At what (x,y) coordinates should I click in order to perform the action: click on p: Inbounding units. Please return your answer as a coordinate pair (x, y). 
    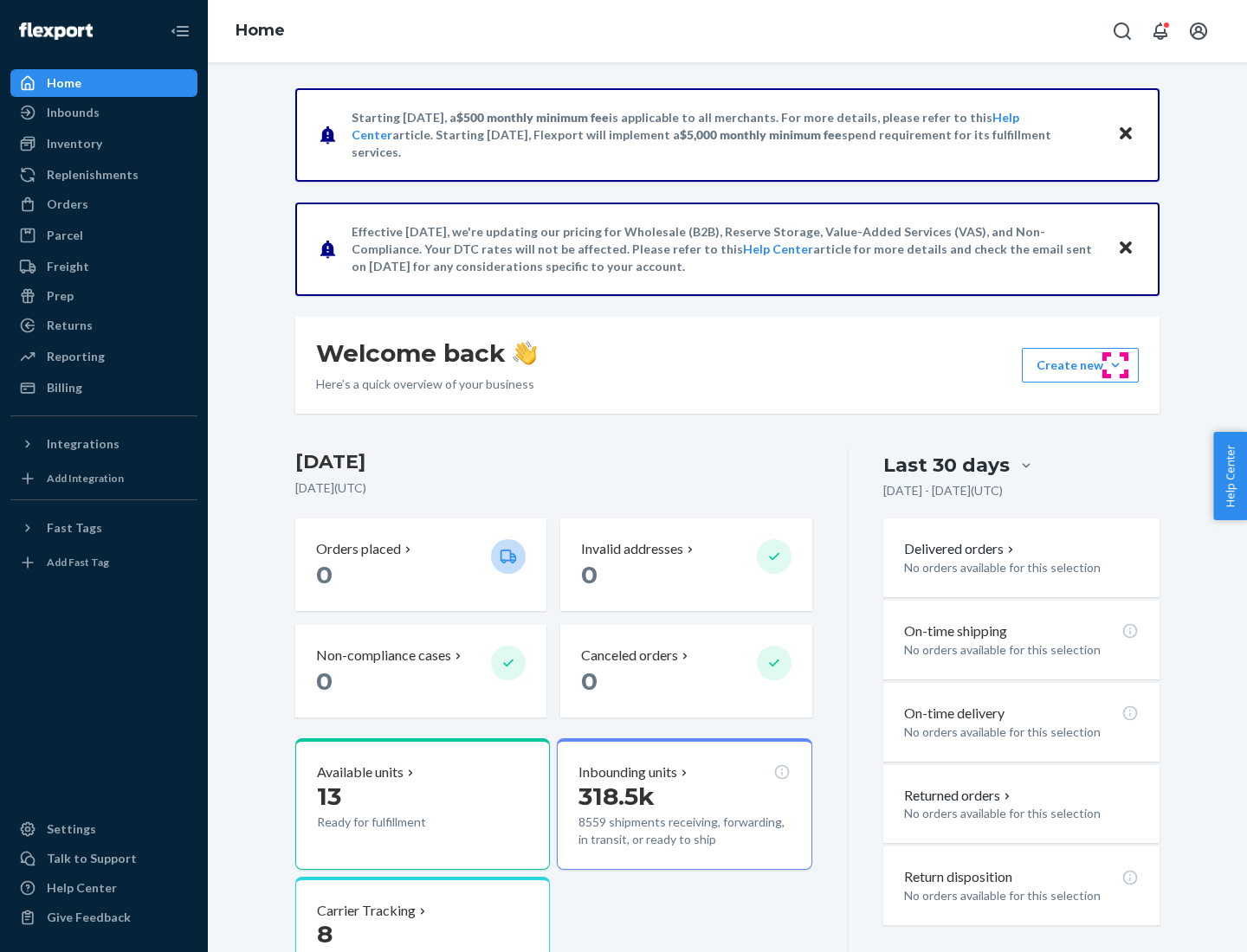
    Looking at the image, I should click on (628, 772).